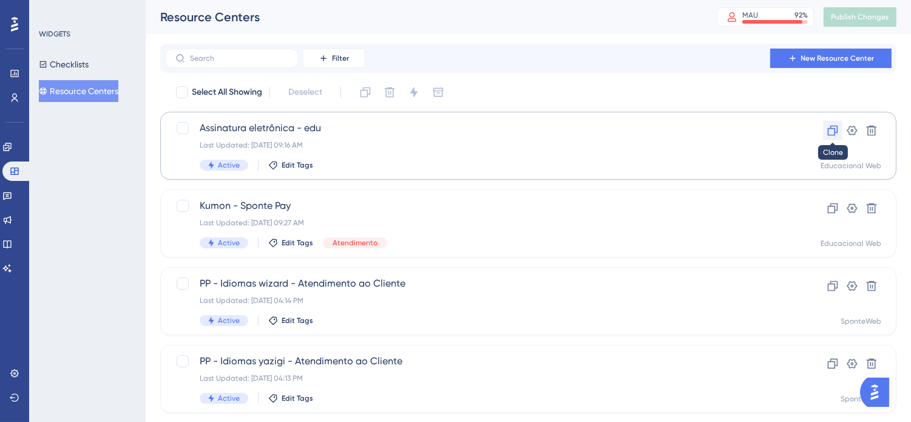 Image resolution: width=911 pixels, height=422 pixels. What do you see at coordinates (15, 18) in the screenshot?
I see `img: launcher-image-alternative-text` at bounding box center [15, 18].